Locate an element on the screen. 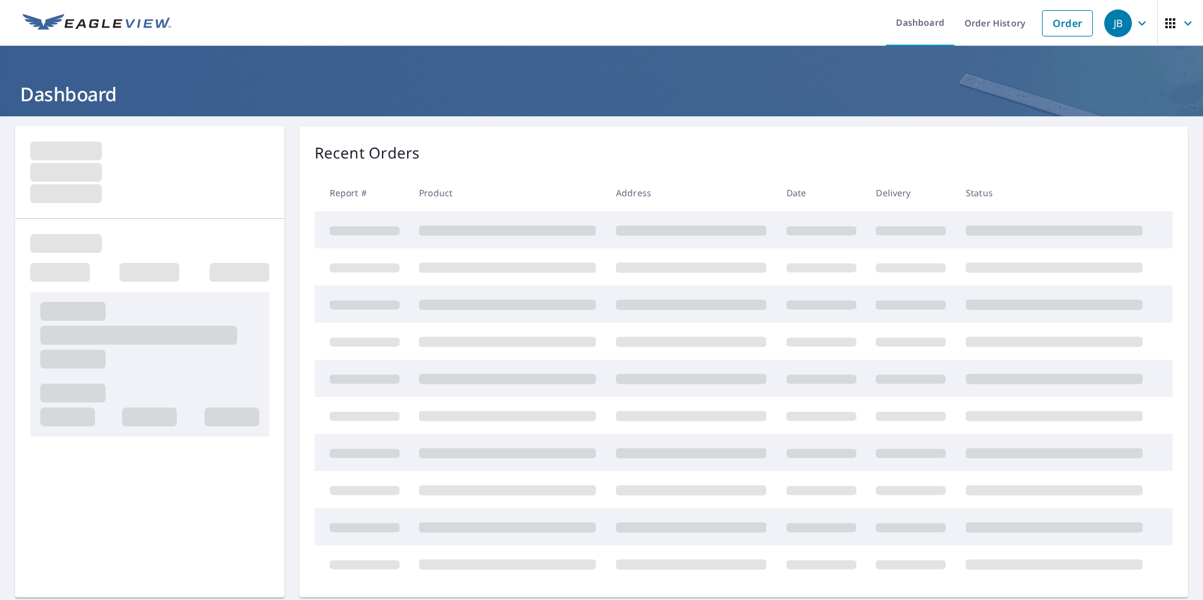  th: Report # is located at coordinates (362, 192).